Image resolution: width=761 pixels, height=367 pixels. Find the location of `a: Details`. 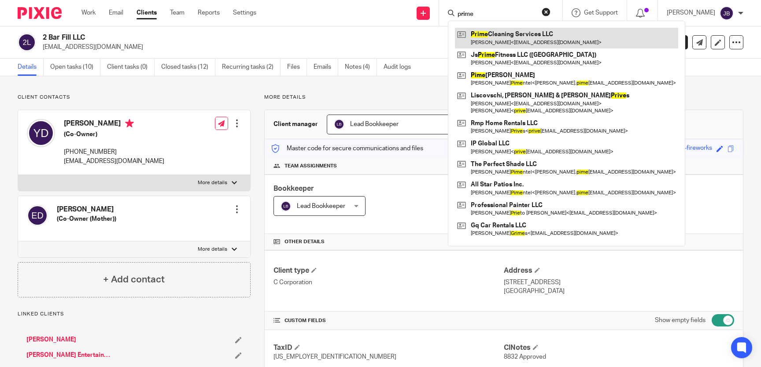

a: Details is located at coordinates (30, 67).